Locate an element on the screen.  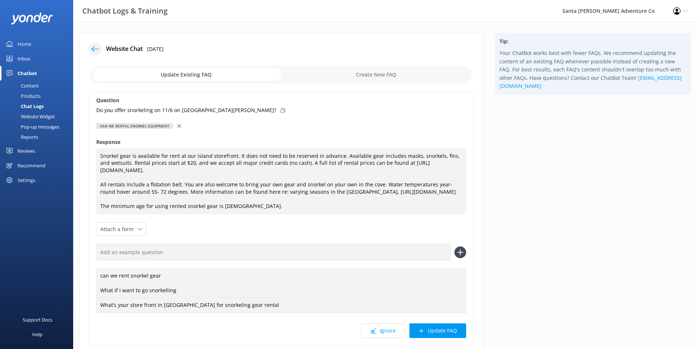
div: Can we rental snorkel equipment is located at coordinates (135, 126).